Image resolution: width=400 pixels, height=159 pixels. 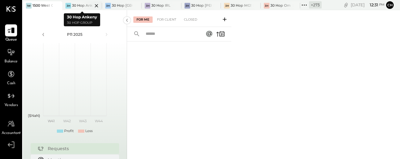 I want to click on div: 30 Hop Omaha, so click(x=281, y=6).